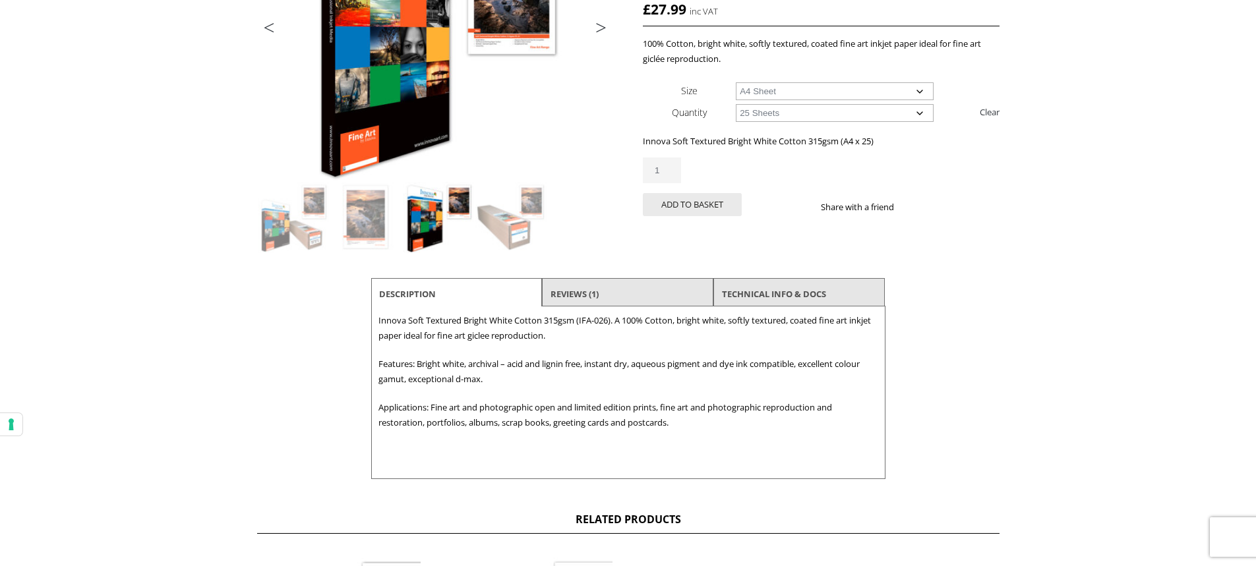  Describe the element at coordinates (511, 218) in the screenshot. I see `img: Innova Soft Textured Bright White Cotton 315gsm (IFA-026) - Image 4` at that location.